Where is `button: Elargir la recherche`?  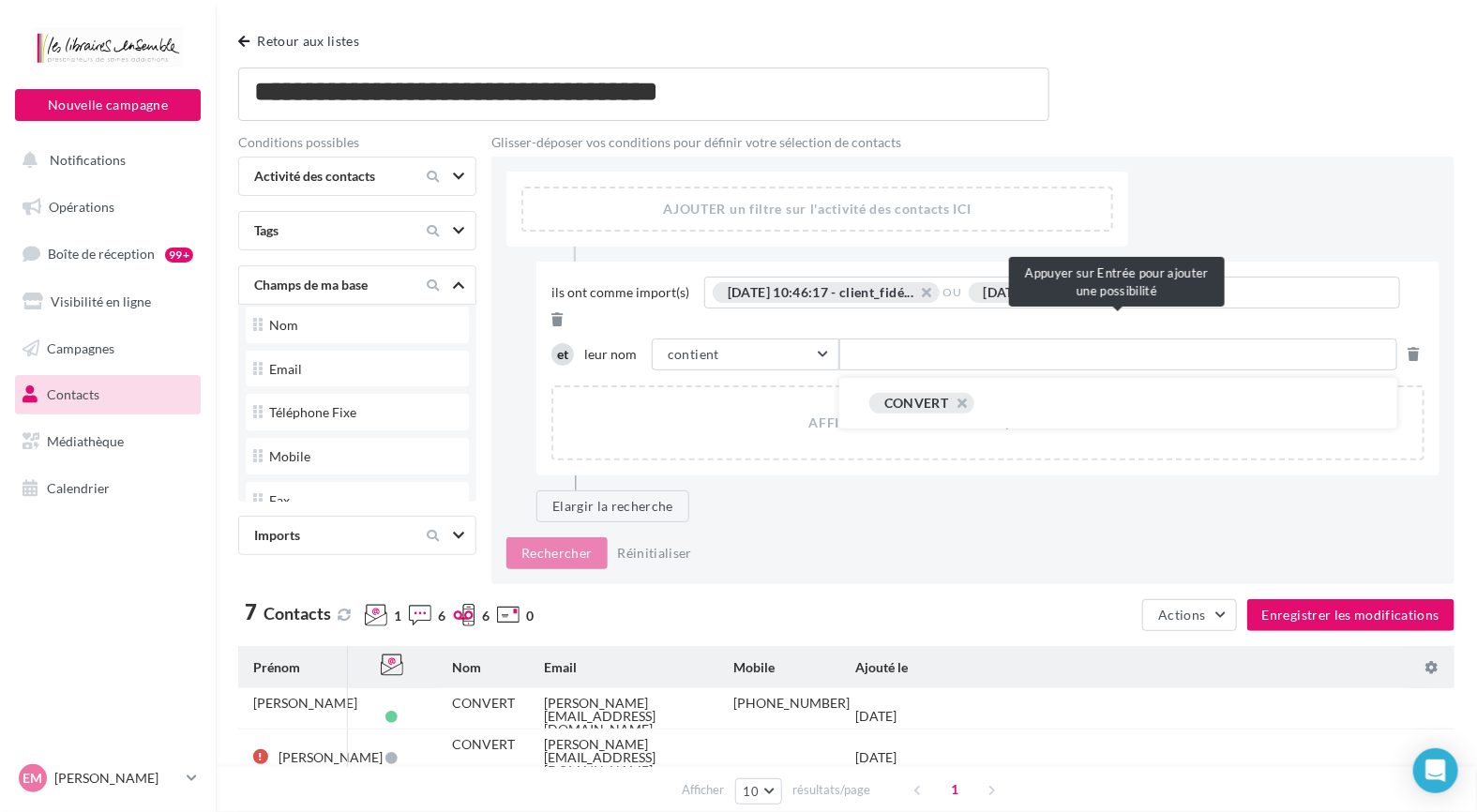
button: Elargir la recherche is located at coordinates (612, 506).